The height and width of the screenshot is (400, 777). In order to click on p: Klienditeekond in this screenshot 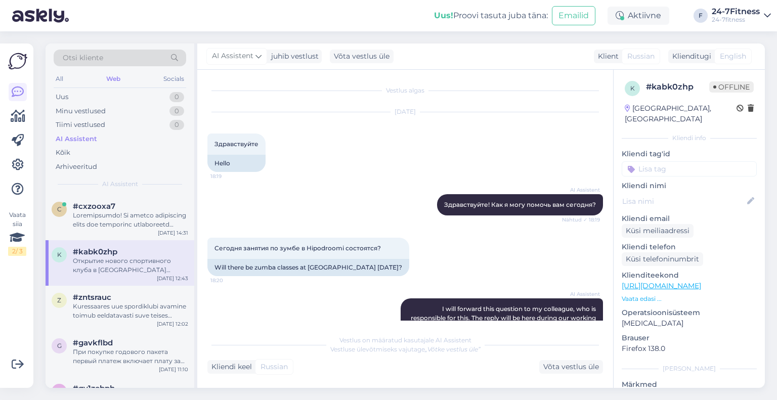, I will do `click(689, 275)`.